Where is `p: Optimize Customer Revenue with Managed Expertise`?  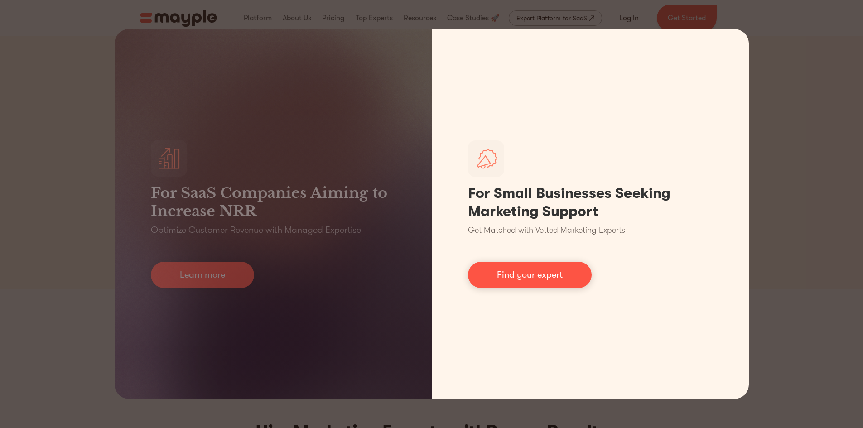
p: Optimize Customer Revenue with Managed Expertise is located at coordinates (256, 230).